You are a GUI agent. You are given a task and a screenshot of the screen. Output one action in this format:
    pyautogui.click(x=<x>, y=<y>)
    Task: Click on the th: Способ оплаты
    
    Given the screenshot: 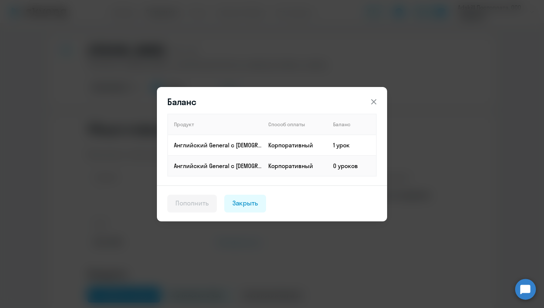 What is the action you would take?
    pyautogui.click(x=294, y=124)
    